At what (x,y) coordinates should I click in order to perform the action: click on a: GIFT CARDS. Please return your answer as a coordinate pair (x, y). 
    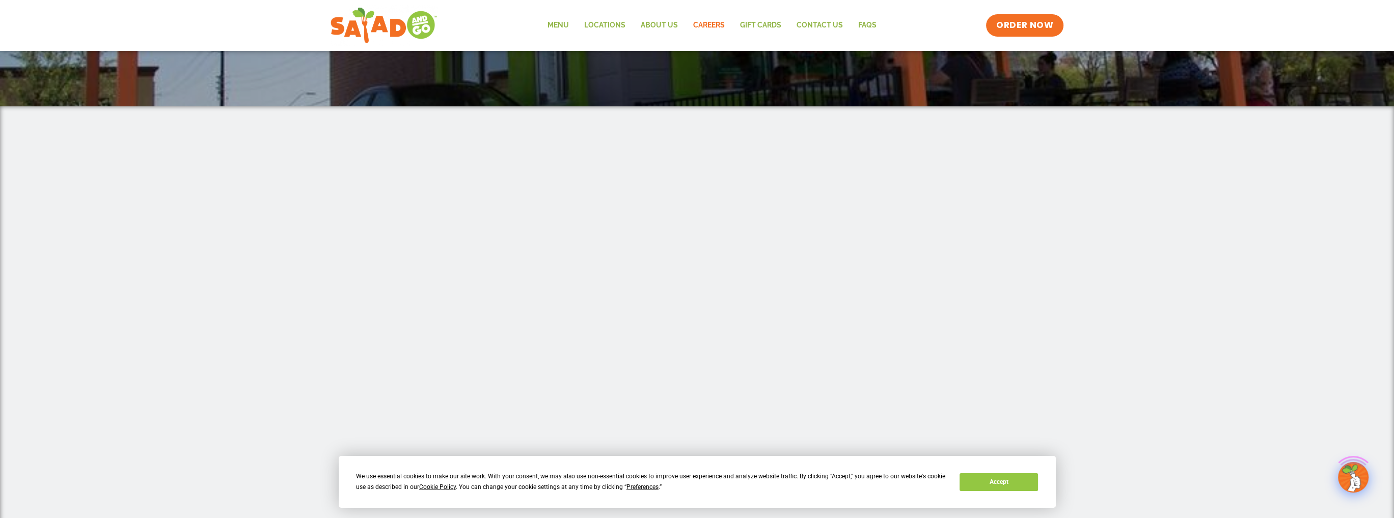
    Looking at the image, I should click on (760, 25).